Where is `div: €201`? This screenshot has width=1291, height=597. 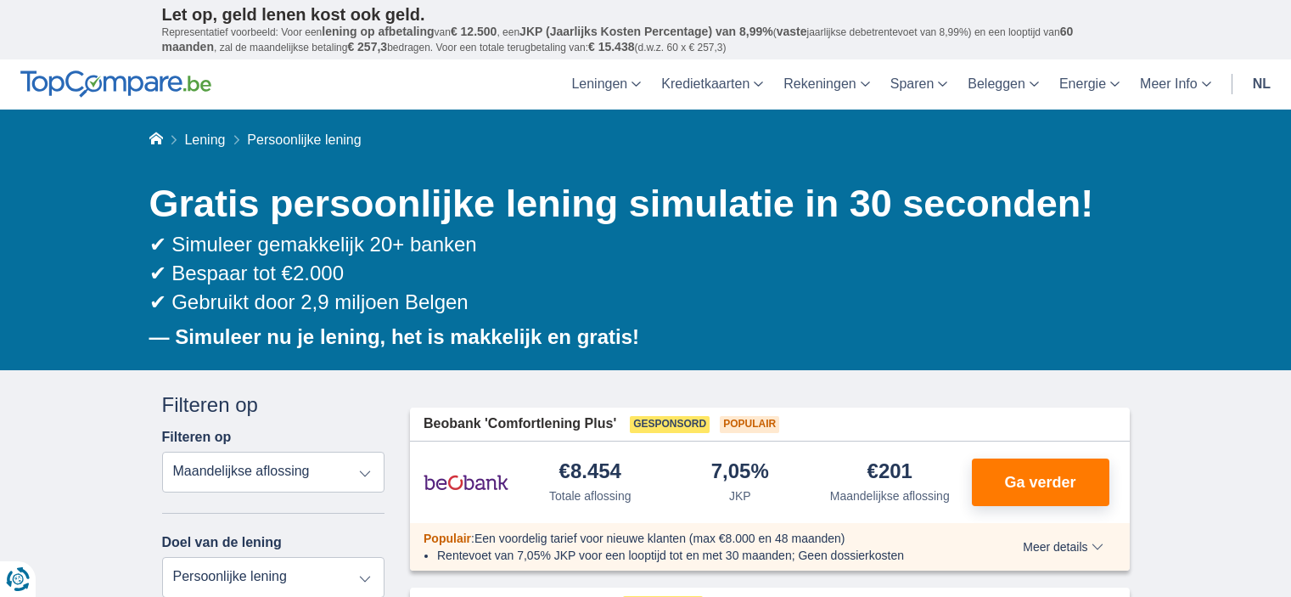 div: €201 is located at coordinates (889, 472).